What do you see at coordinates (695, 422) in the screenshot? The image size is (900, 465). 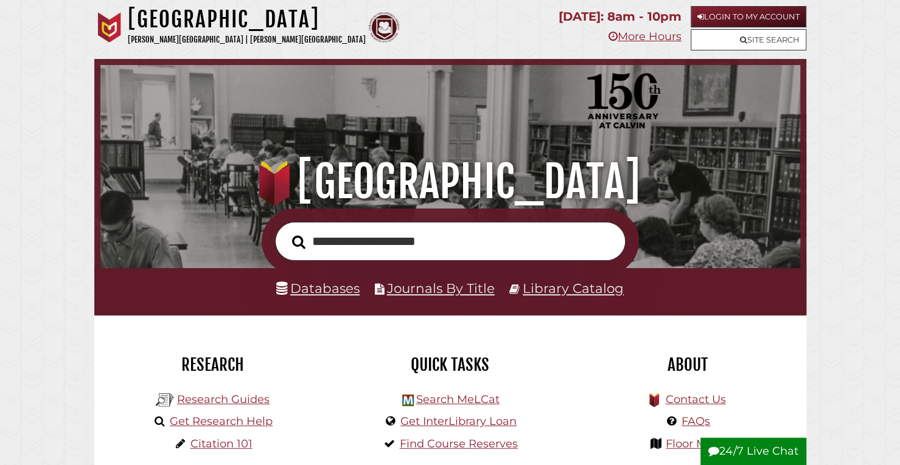 I see `a: FAQs` at bounding box center [695, 422].